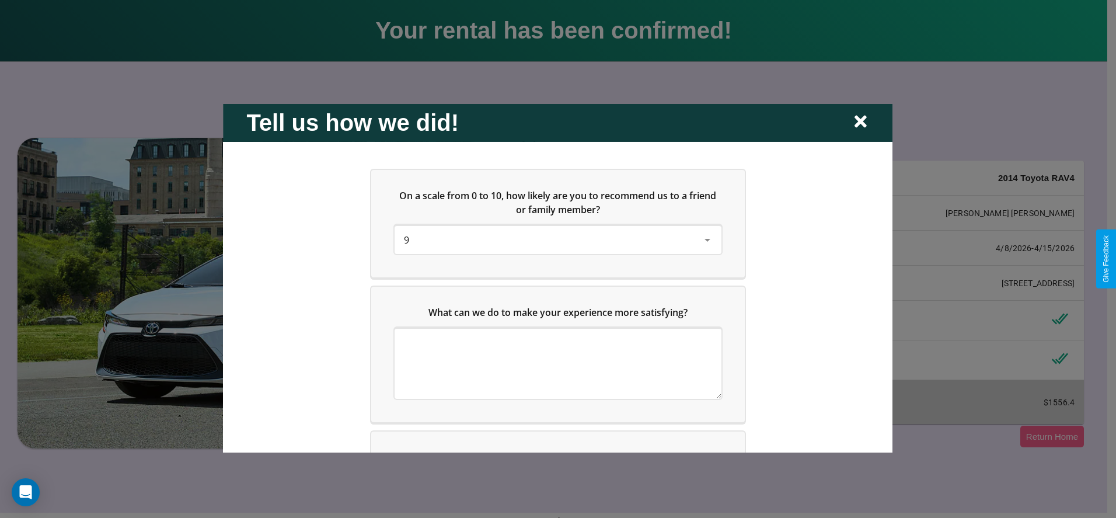 The image size is (1116, 518). What do you see at coordinates (1106, 258) in the screenshot?
I see `div: Give Feedback` at bounding box center [1106, 258].